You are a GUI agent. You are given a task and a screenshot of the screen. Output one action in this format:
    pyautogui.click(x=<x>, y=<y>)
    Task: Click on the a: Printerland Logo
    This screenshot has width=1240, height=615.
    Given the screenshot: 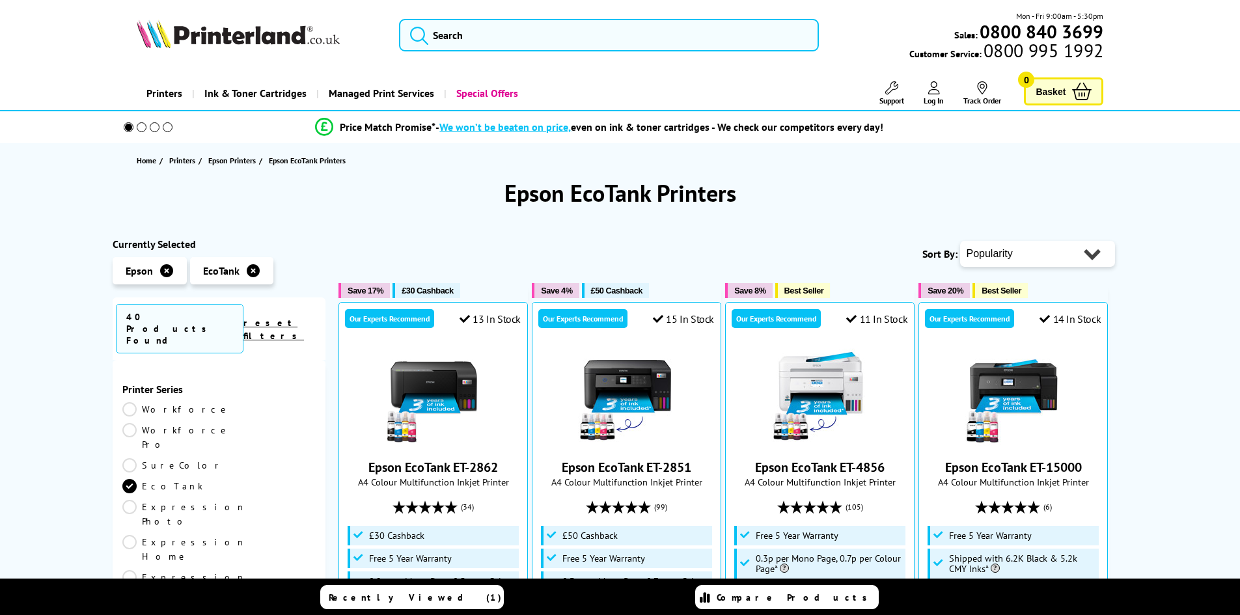 What is the action you would take?
    pyautogui.click(x=260, y=35)
    